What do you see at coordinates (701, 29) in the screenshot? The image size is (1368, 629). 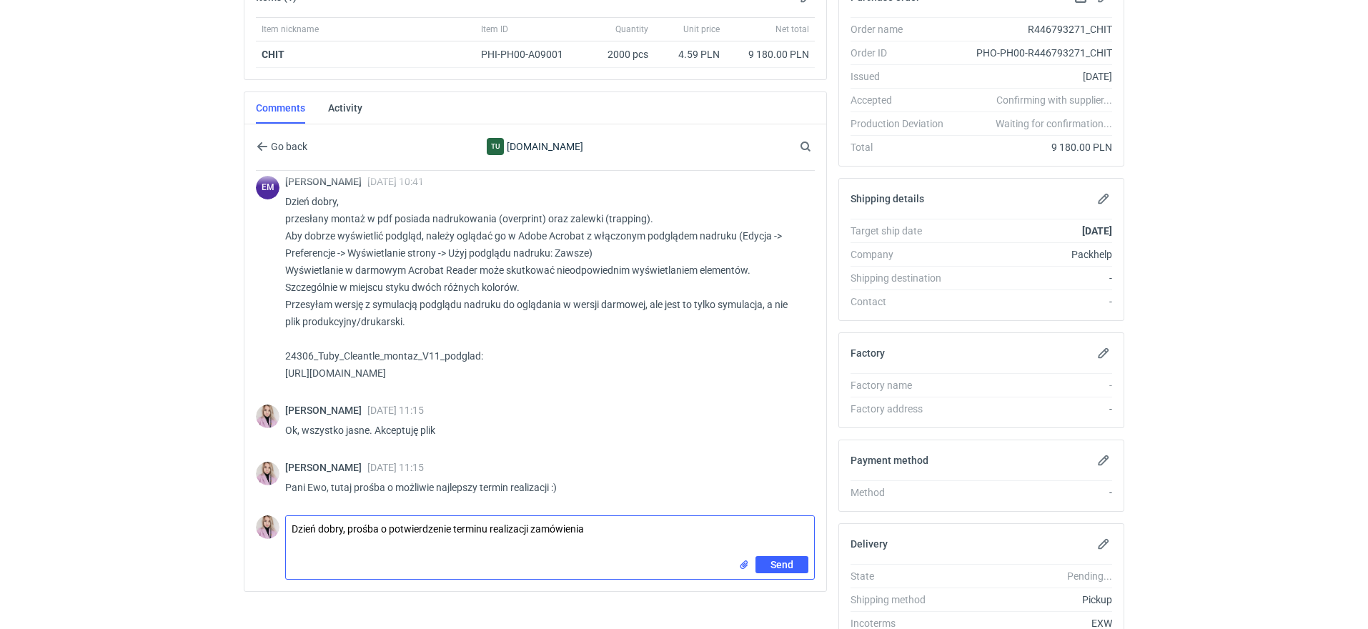 I see `span: Unit price` at bounding box center [701, 29].